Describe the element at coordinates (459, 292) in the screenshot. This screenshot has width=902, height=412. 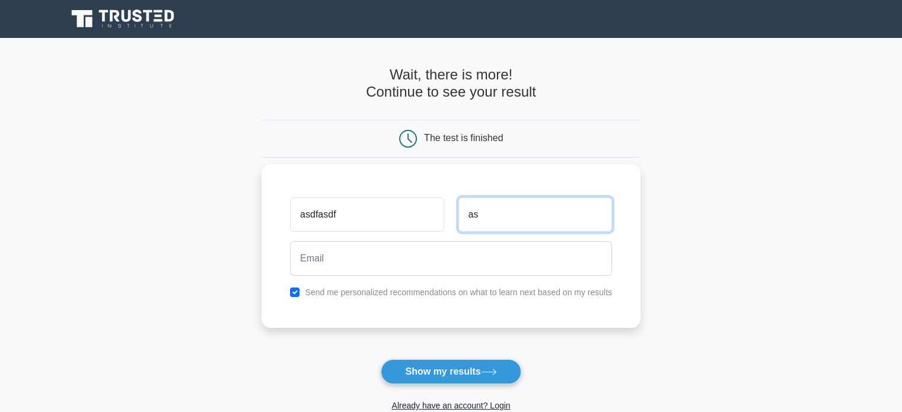
I see `label: Send me personalized recommendations on what to learn next based on my results` at that location.